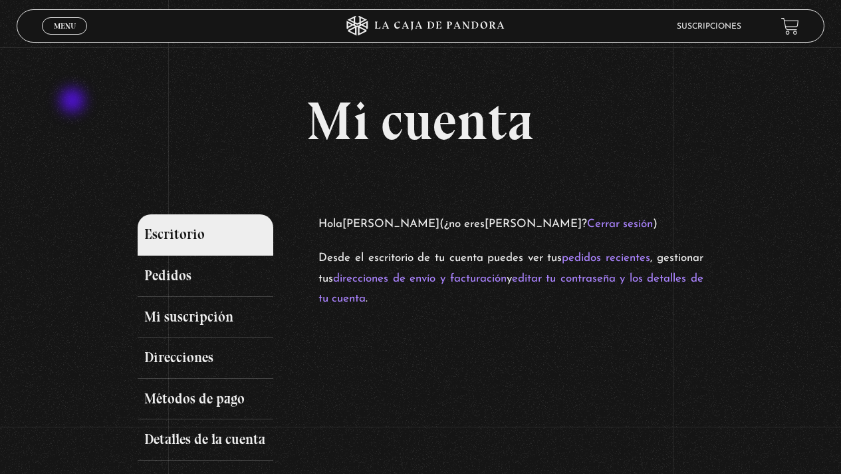 The image size is (841, 474). Describe the element at coordinates (511, 289) in the screenshot. I see `a: editar tu contraseña y los detalles de tu cuenta` at that location.